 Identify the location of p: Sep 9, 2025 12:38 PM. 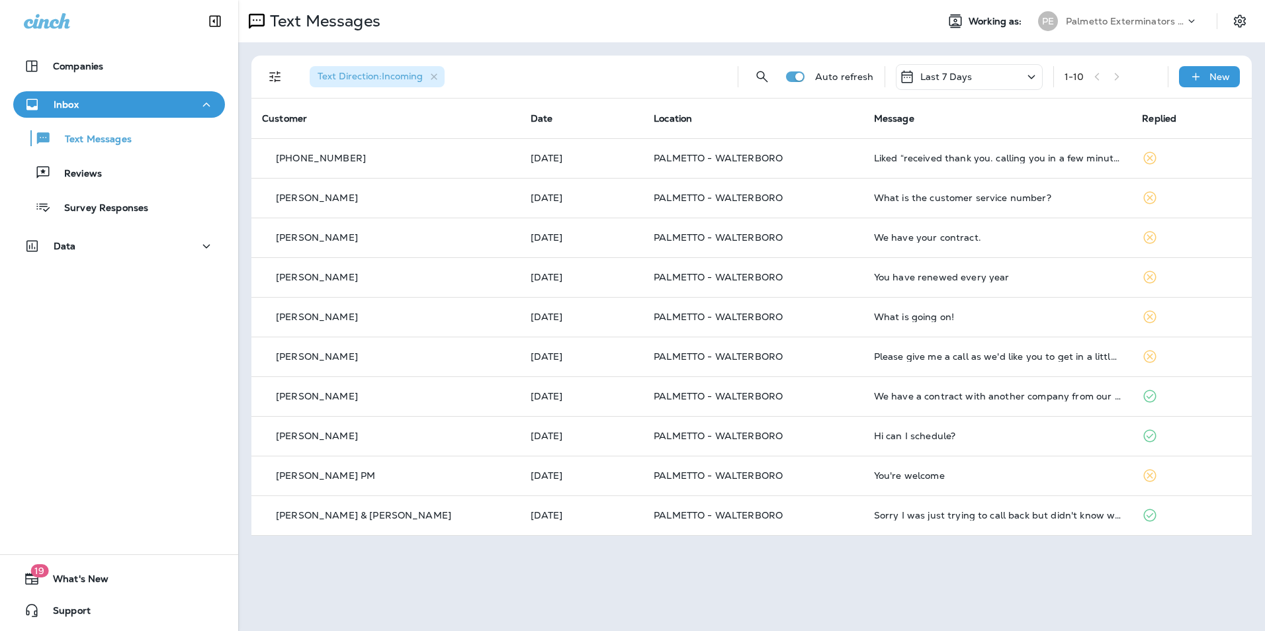
(582, 277).